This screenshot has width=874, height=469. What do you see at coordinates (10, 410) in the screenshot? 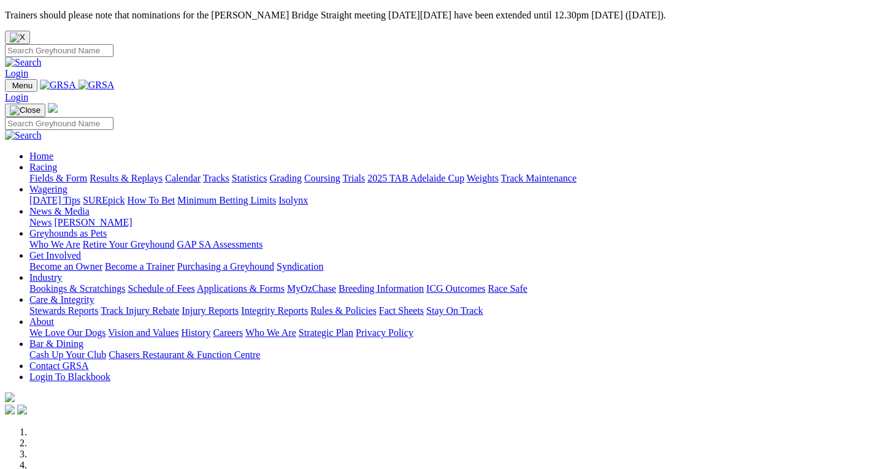
I see `img: facebook.svg` at bounding box center [10, 410].